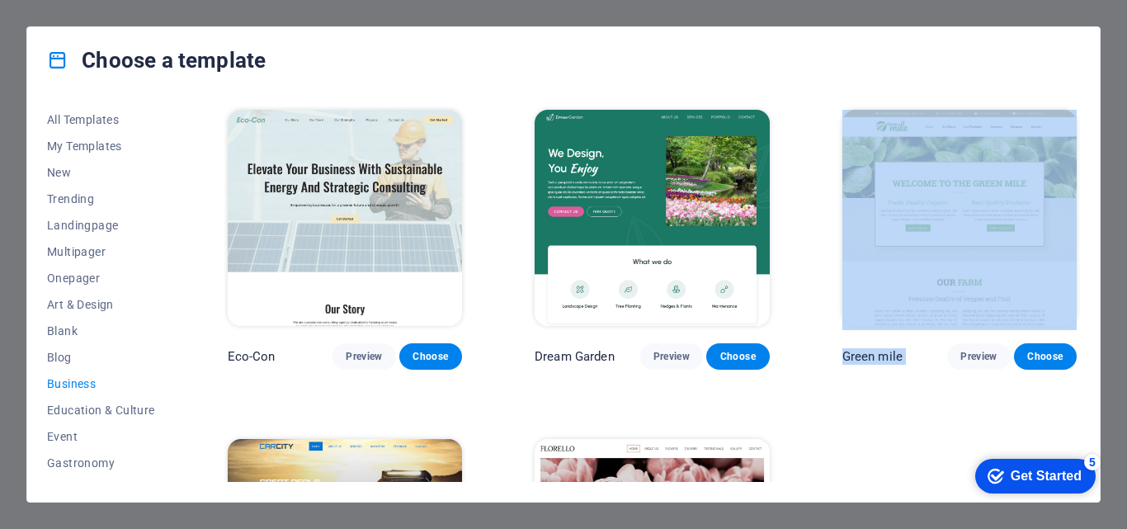 This screenshot has width=1127, height=529. I want to click on button: My Templates, so click(101, 146).